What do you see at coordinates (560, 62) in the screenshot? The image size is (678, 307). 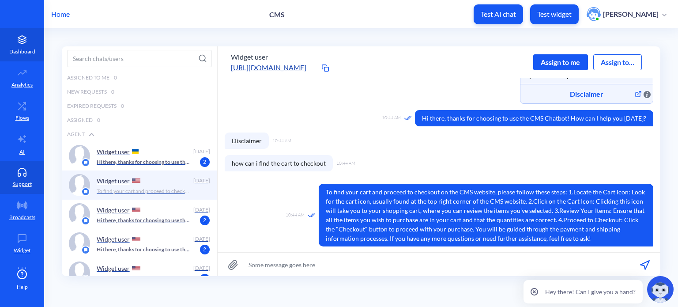 I see `div: Assign to me` at bounding box center [560, 62].